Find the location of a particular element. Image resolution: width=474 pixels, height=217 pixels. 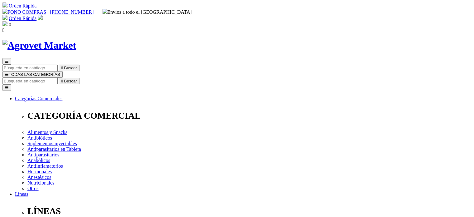

a: Antibióticos is located at coordinates (40, 137).